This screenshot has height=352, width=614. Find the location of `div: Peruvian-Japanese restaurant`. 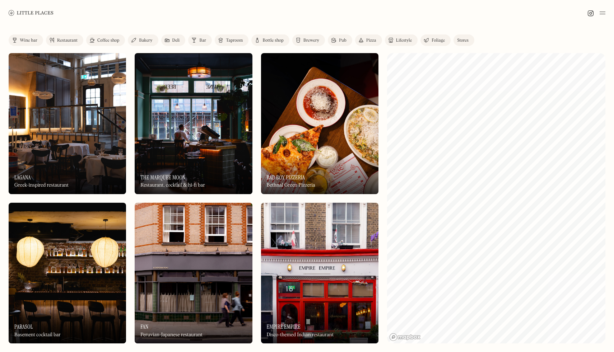

div: Peruvian-Japanese restaurant is located at coordinates (171, 335).